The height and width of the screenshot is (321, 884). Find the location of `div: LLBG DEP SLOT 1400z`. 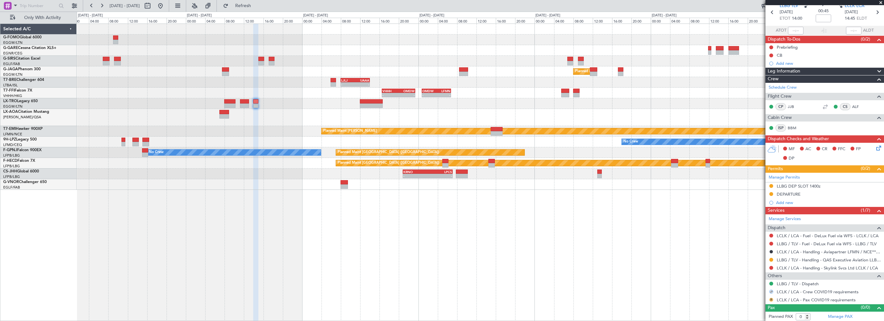

div: LLBG DEP SLOT 1400z is located at coordinates (798, 186).